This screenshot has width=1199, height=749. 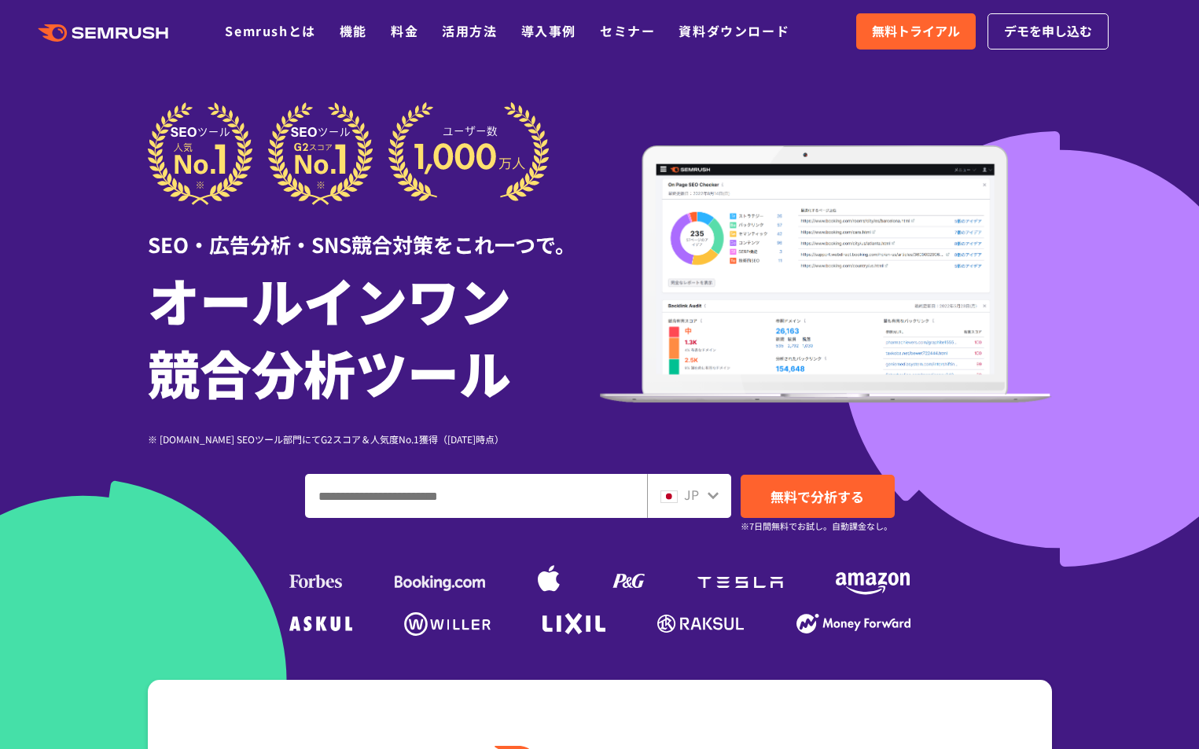 I want to click on a: 資料ダウンロード, so click(x=734, y=31).